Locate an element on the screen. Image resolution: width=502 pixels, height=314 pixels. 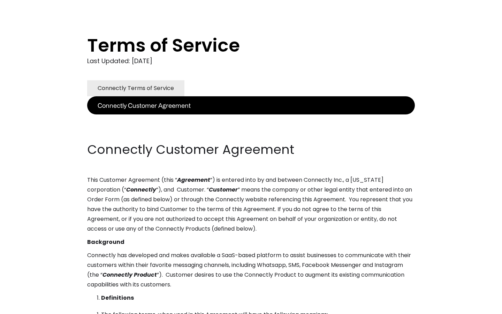
strong: Background is located at coordinates (106, 241).